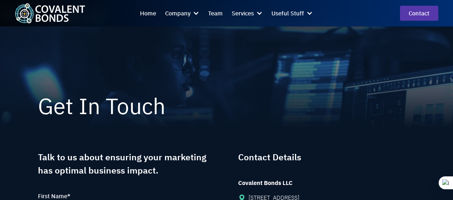 The image size is (453, 200). Describe the element at coordinates (419, 13) in the screenshot. I see `a: contact` at that location.